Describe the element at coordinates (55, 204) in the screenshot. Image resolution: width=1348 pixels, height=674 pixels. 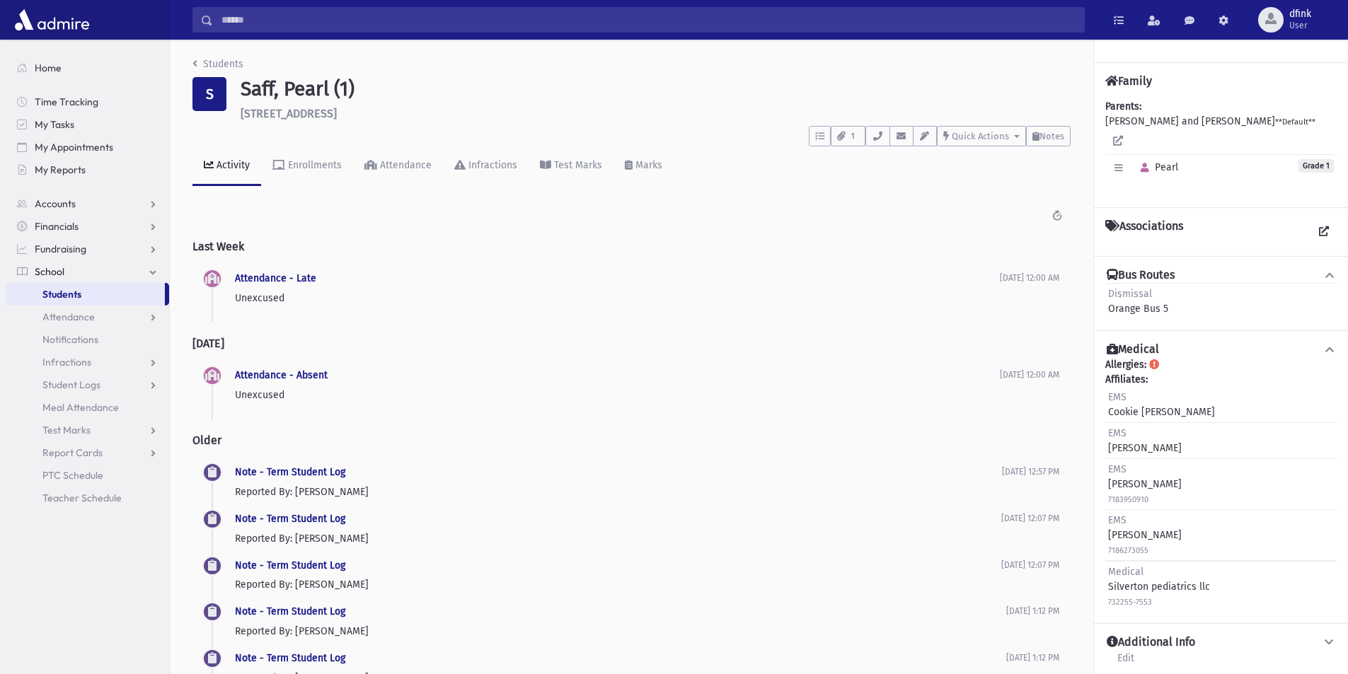
I see `span: Accounts` at that location.